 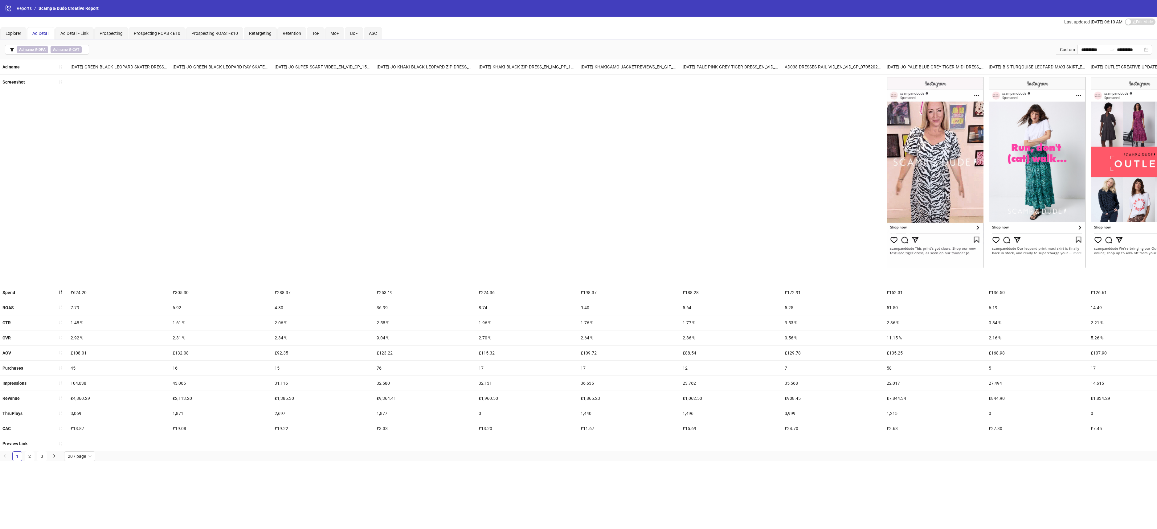 What do you see at coordinates (80, 456) in the screenshot?
I see `div: Page Size` at bounding box center [80, 456].